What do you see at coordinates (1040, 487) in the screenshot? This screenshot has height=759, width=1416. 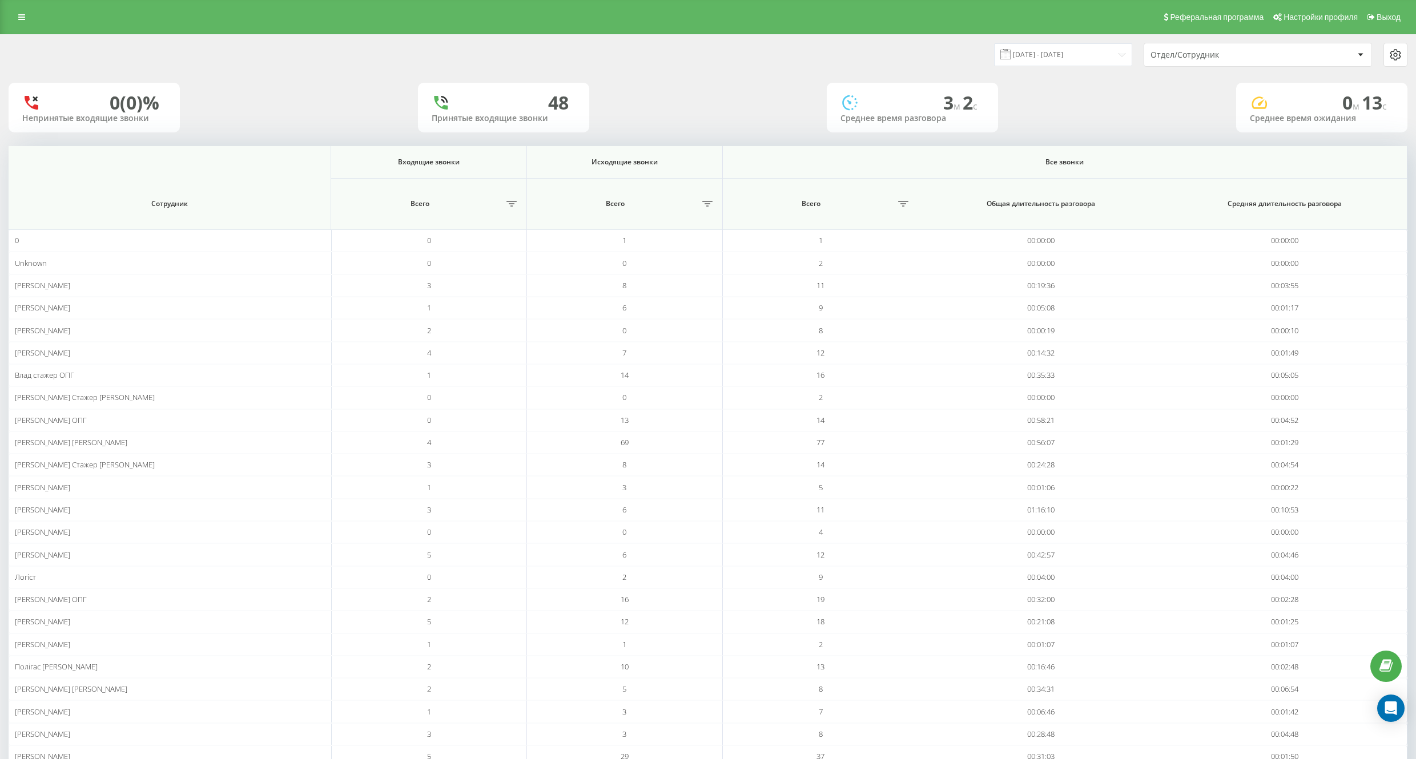 I see `td: 00:01:06` at bounding box center [1040, 487].